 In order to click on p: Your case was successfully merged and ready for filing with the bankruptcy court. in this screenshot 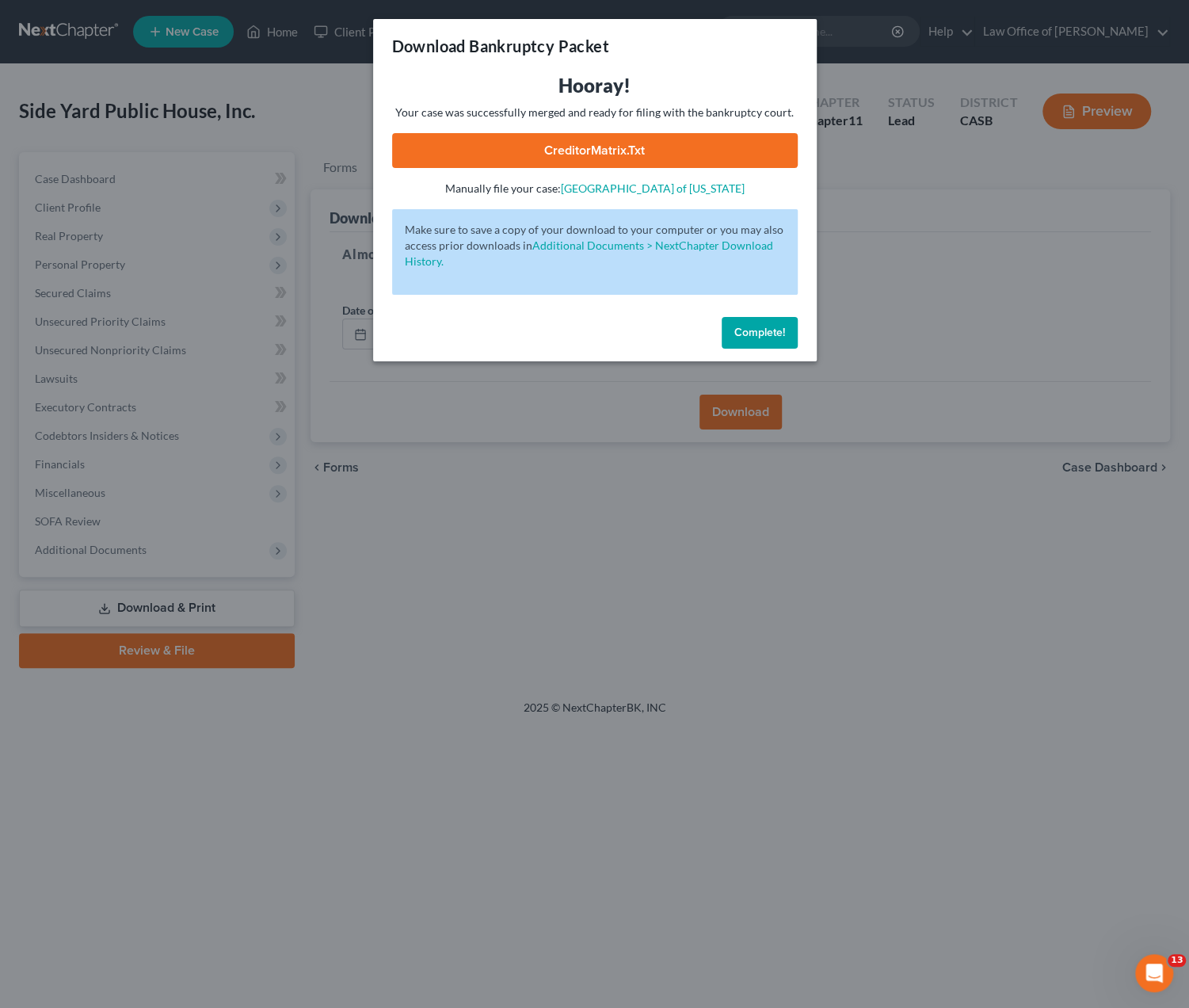, I will do `click(595, 112)`.